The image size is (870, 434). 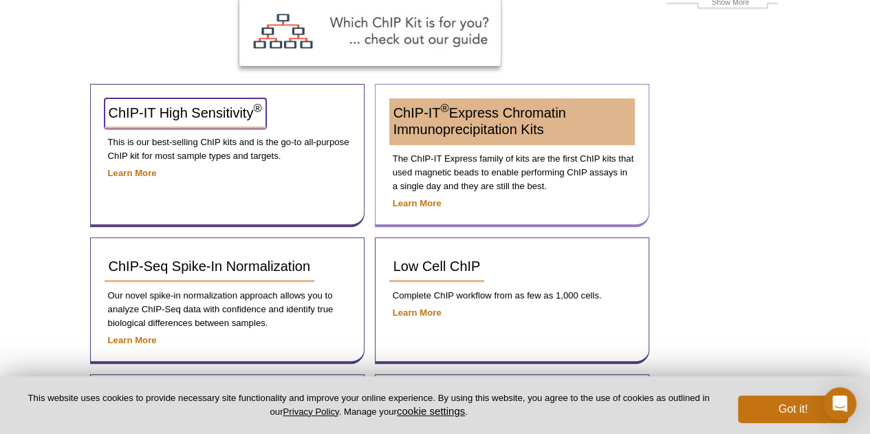 I want to click on a: Low Cell ChIP, so click(x=437, y=267).